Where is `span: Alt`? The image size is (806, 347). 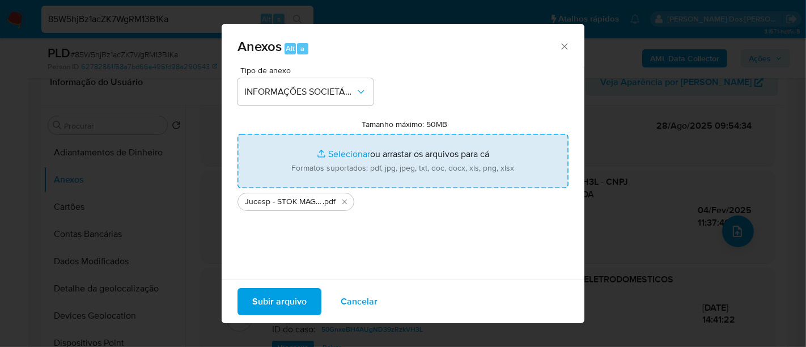
span: Alt is located at coordinates (290, 48).